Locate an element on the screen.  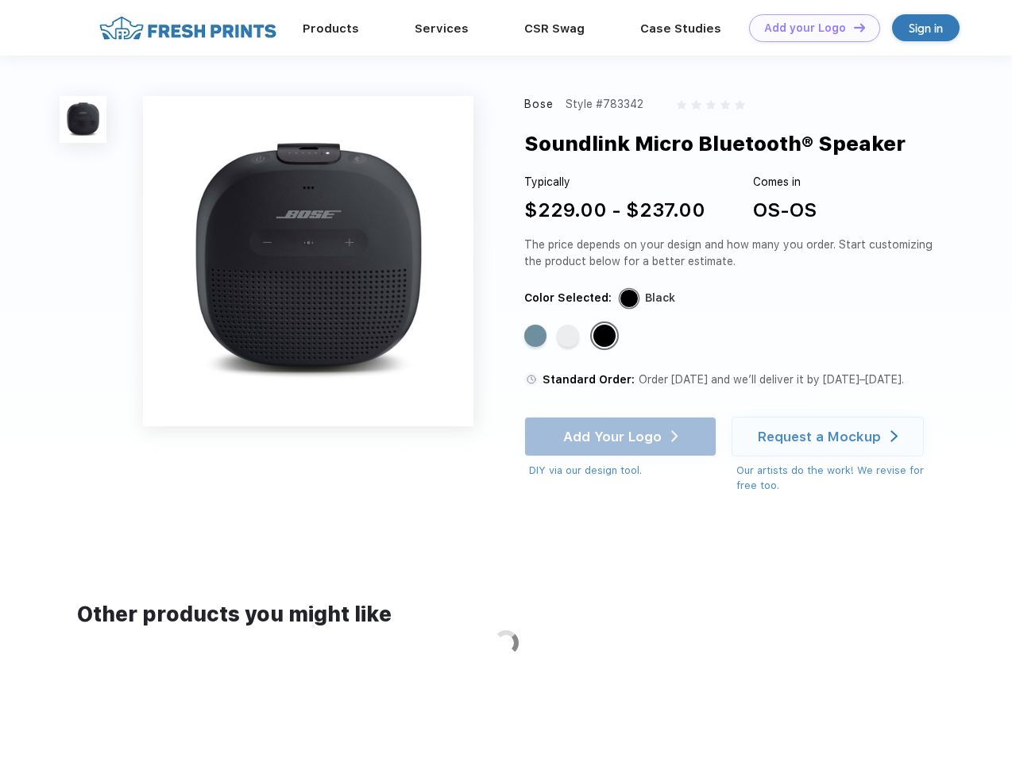
div: Soundlink Micro Bluetooth® Speaker is located at coordinates (715, 144).